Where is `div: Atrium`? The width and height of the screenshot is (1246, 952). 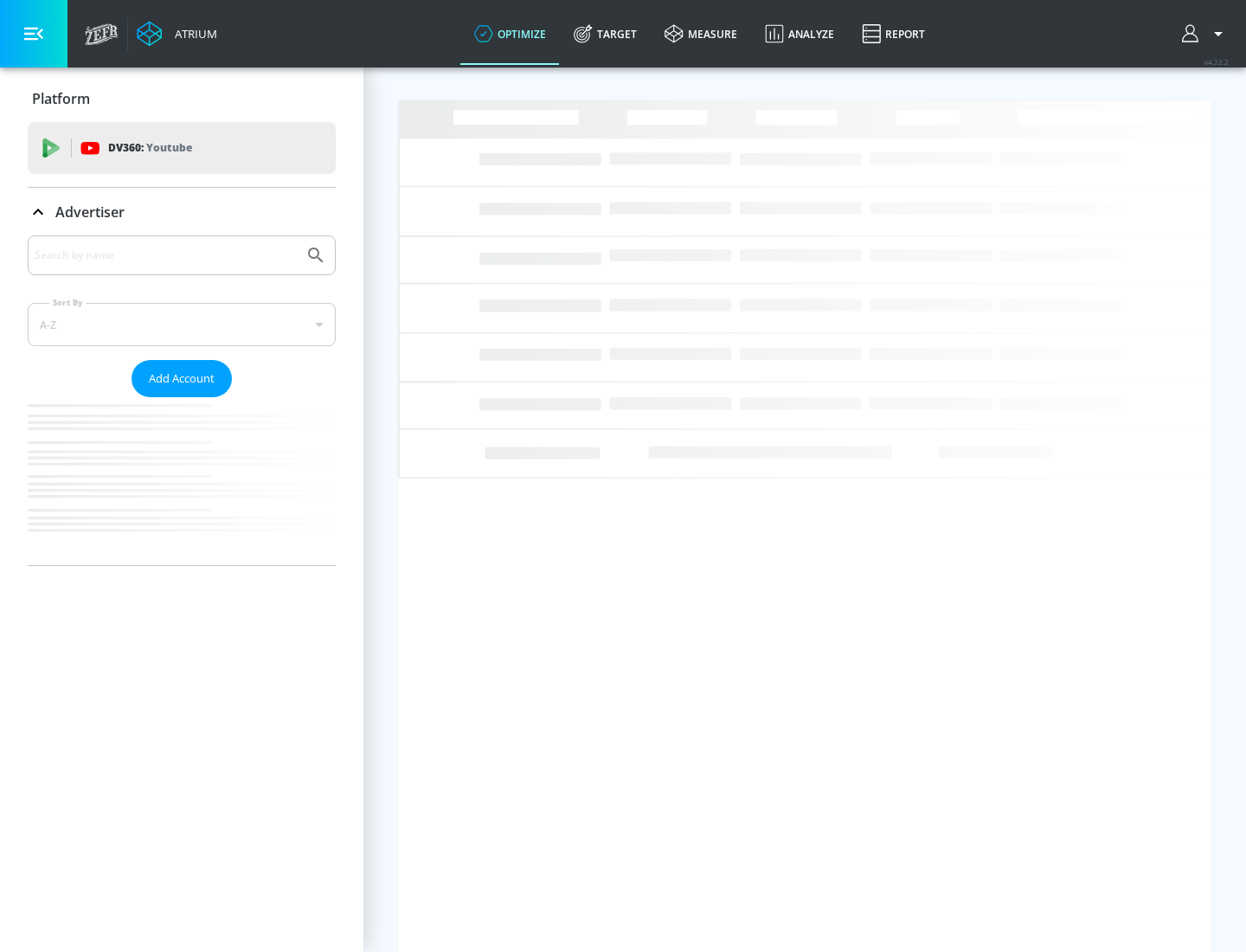 div: Atrium is located at coordinates (192, 33).